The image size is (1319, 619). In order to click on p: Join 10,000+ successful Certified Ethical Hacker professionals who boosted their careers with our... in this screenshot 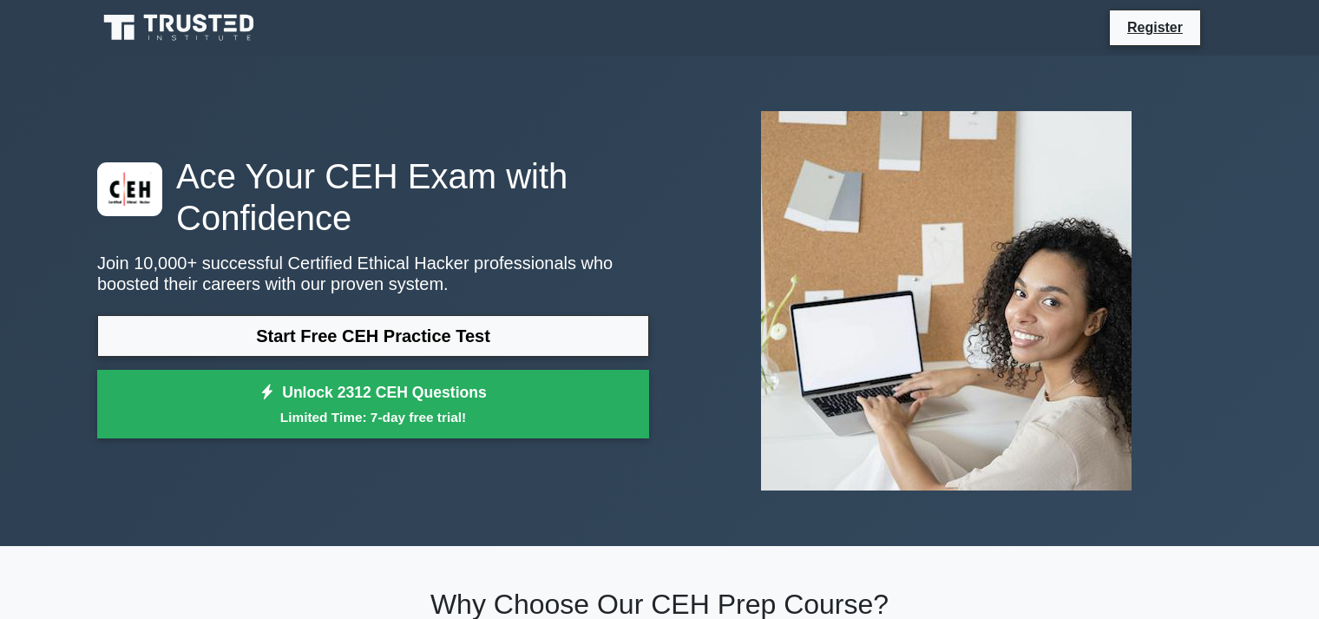, I will do `click(373, 273)`.